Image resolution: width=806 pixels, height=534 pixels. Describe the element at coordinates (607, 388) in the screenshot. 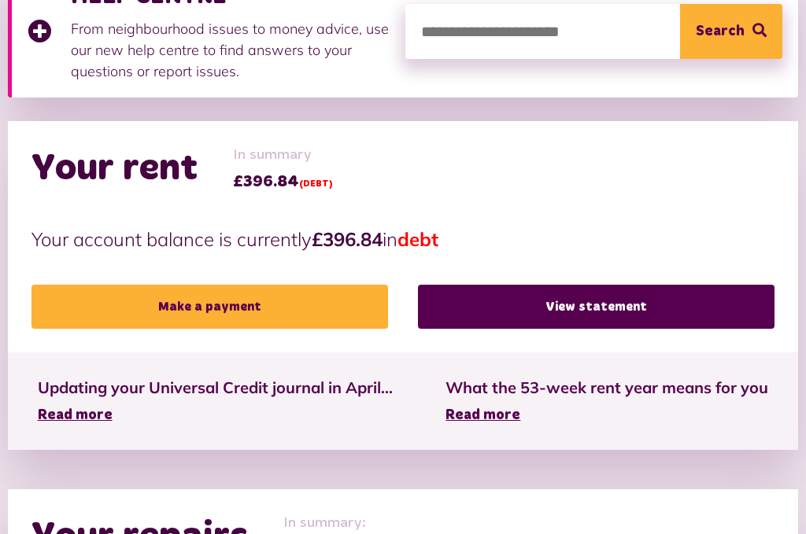

I see `span: What the 53-week rent year means for you` at that location.